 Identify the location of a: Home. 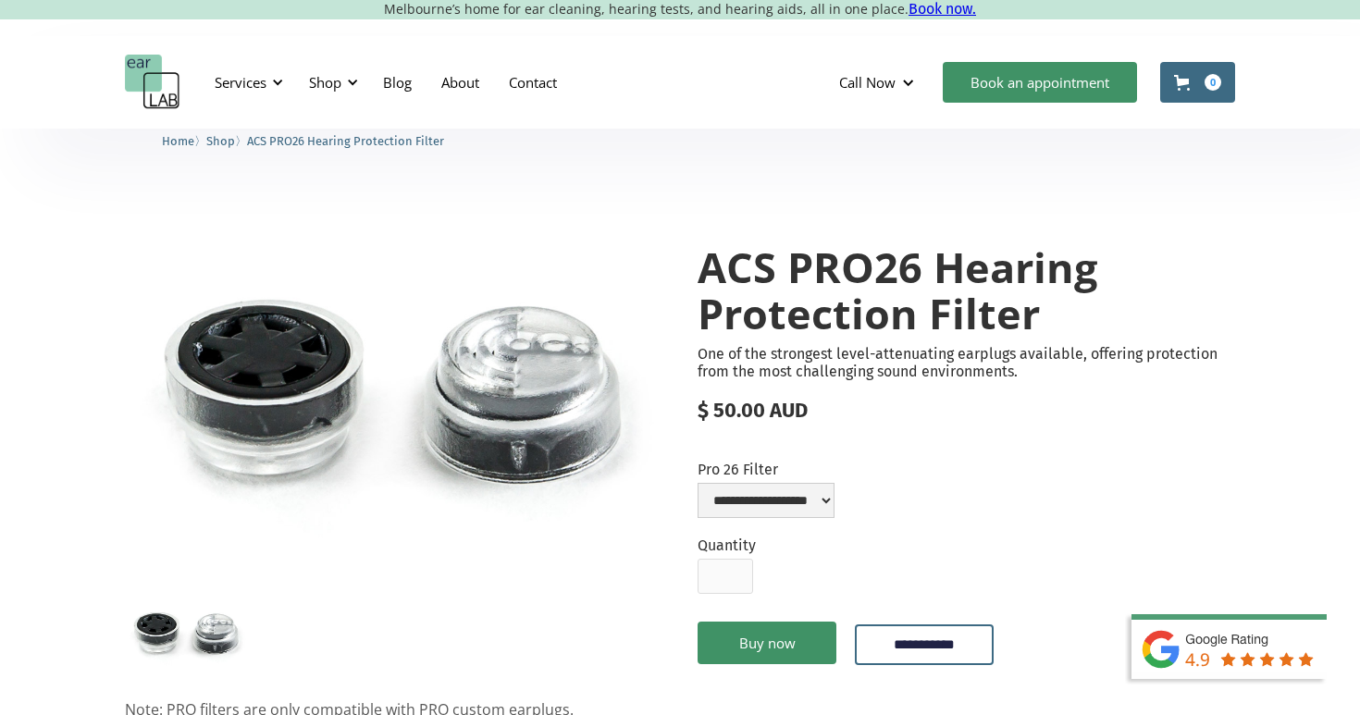
(178, 140).